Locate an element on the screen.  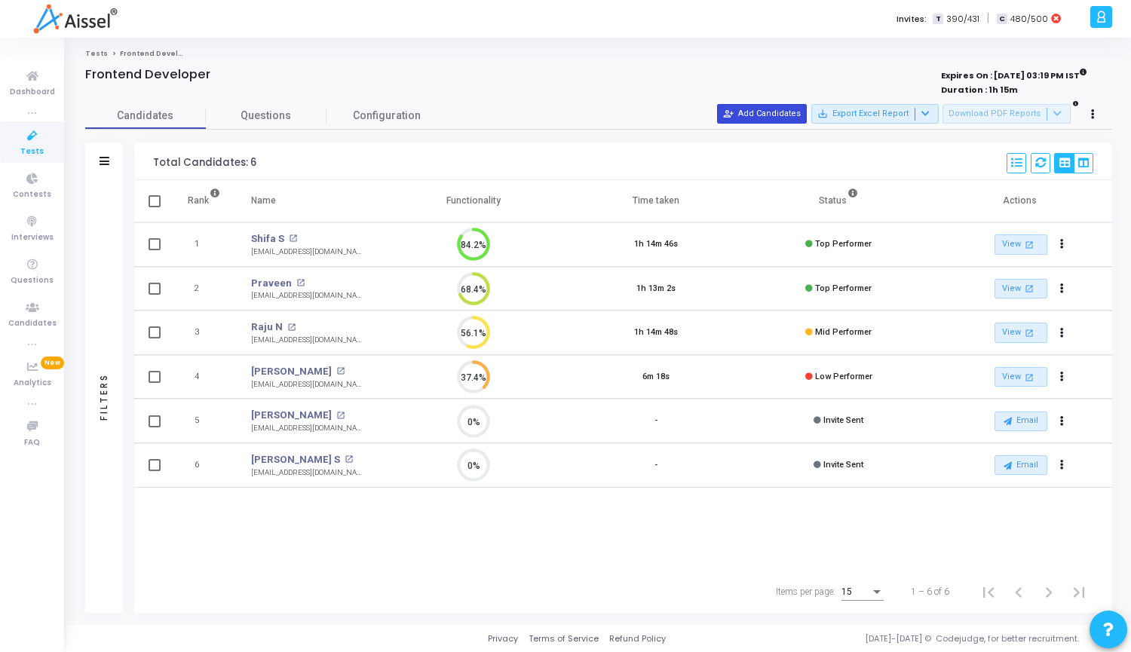
div: Name is located at coordinates (263, 201).